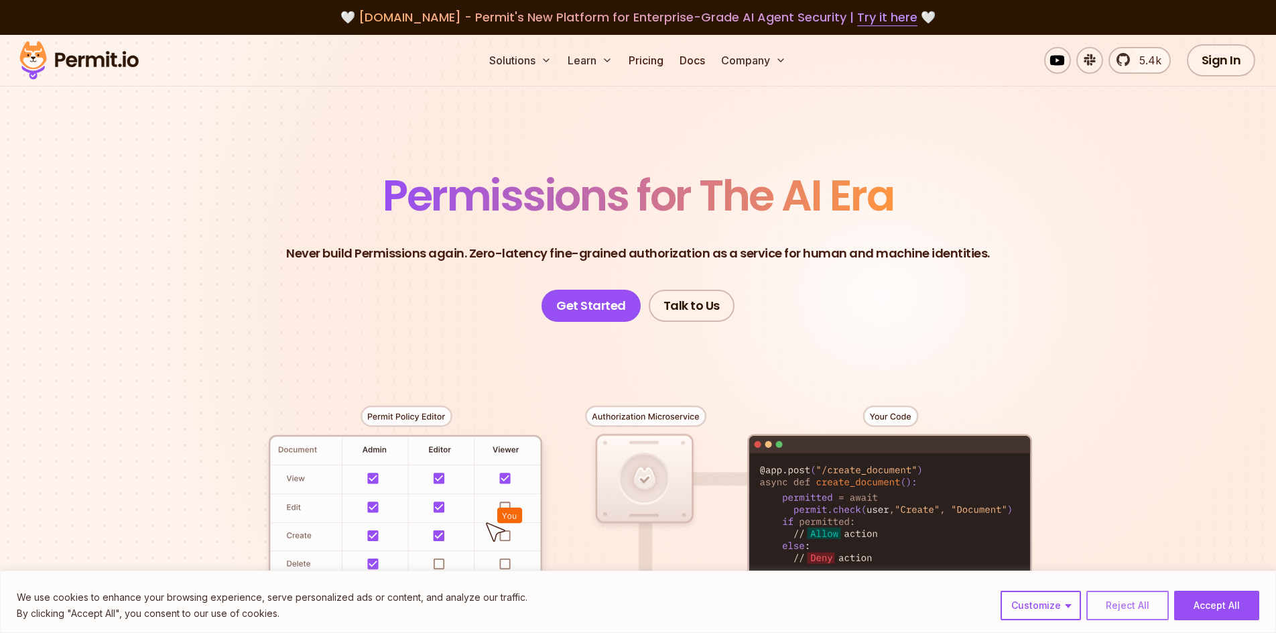  What do you see at coordinates (272, 597) in the screenshot?
I see `p: We use cookies to enhance your browsing experience, serve personalized ads or content, and analyz...` at bounding box center [272, 597].